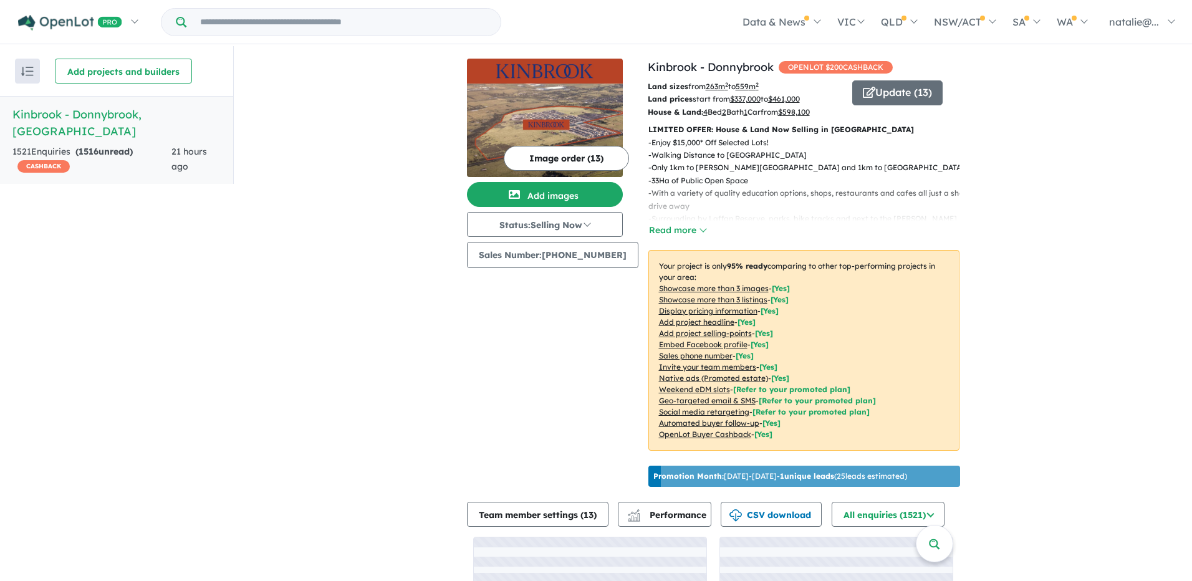 Image resolution: width=1192 pixels, height=581 pixels. What do you see at coordinates (675, 112) in the screenshot?
I see `b: House & Land:` at bounding box center [675, 112].